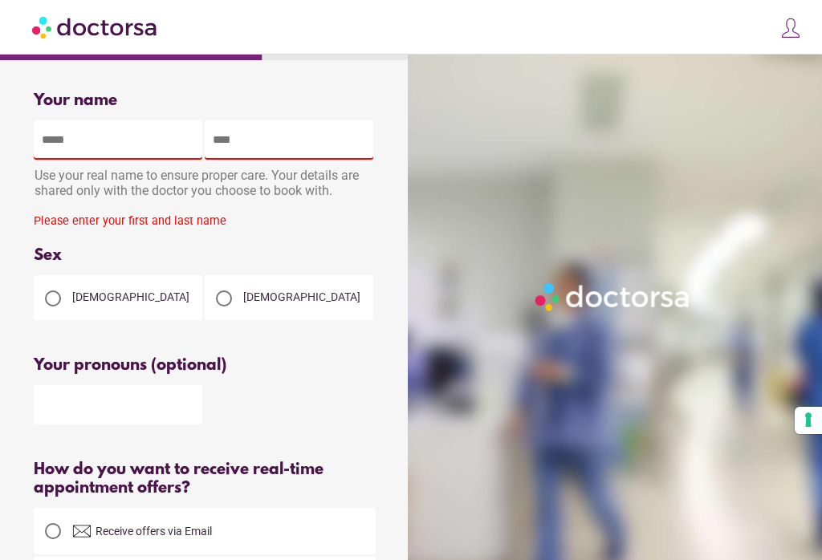 The image size is (822, 560). Describe the element at coordinates (153, 531) in the screenshot. I see `span: Receive offers via Email` at that location.